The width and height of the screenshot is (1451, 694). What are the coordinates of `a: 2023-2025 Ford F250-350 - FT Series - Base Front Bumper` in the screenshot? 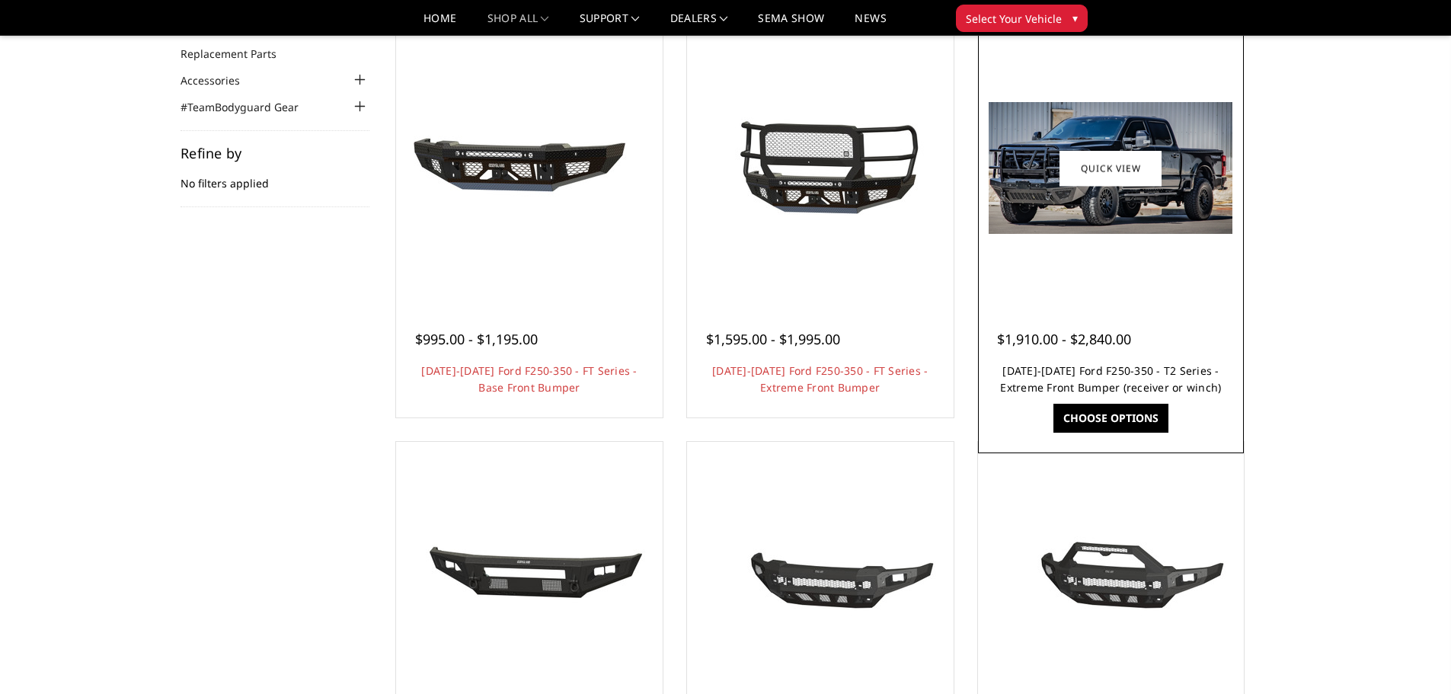 It's located at (529, 168).